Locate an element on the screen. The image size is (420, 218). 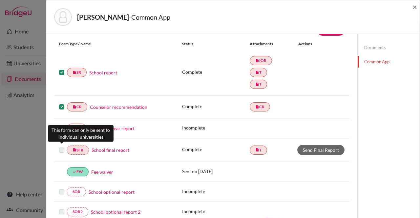
a: SOR2 is located at coordinates (78, 212).